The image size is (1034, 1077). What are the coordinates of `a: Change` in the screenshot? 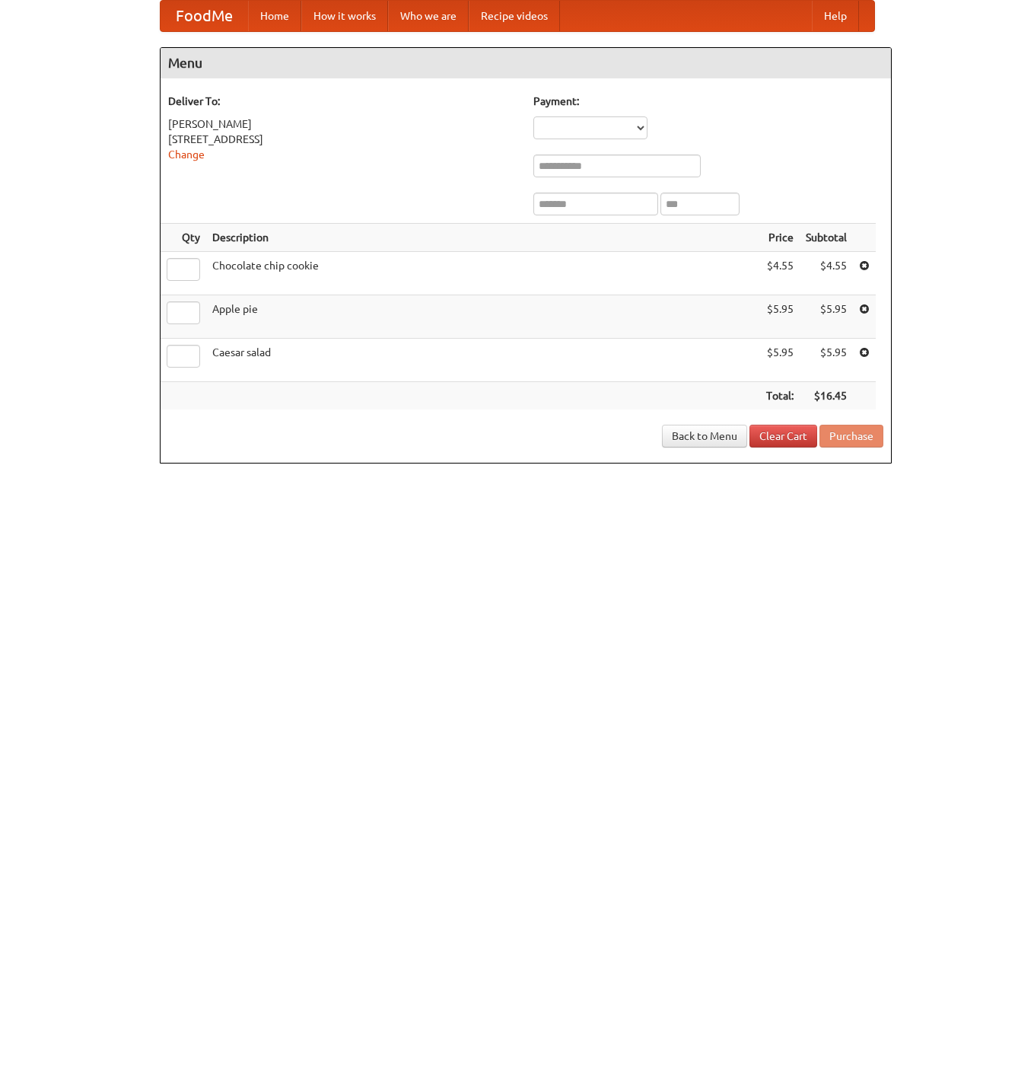 It's located at (186, 155).